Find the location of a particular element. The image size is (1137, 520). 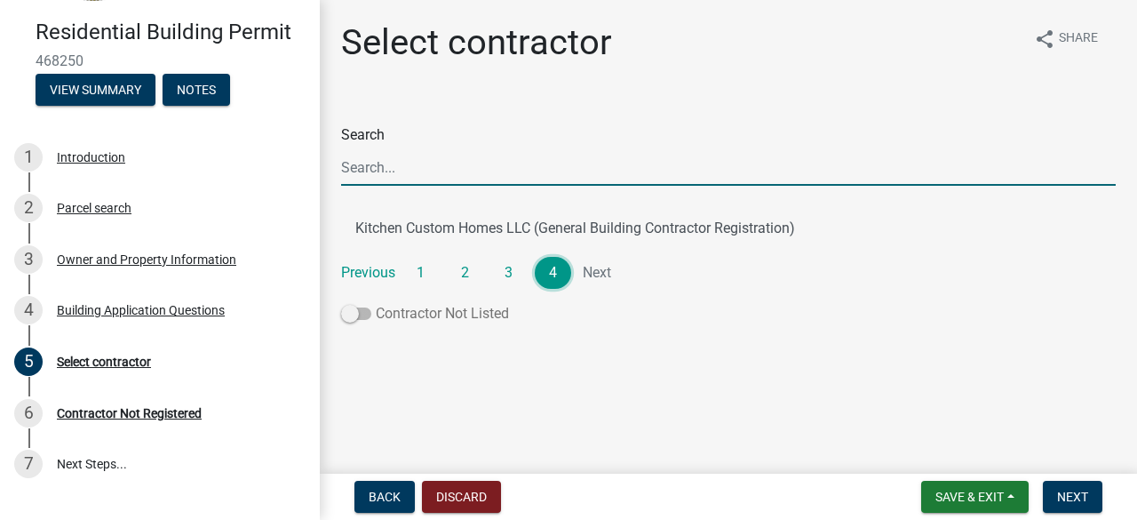

a: 3 is located at coordinates (509, 273).